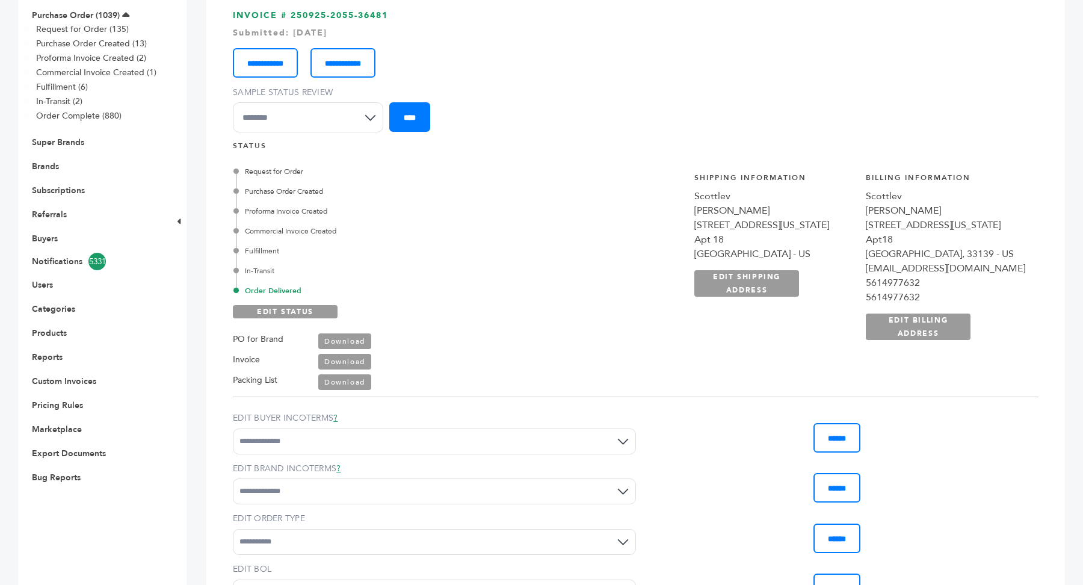  Describe the element at coordinates (49, 214) in the screenshot. I see `a: Referrals` at that location.